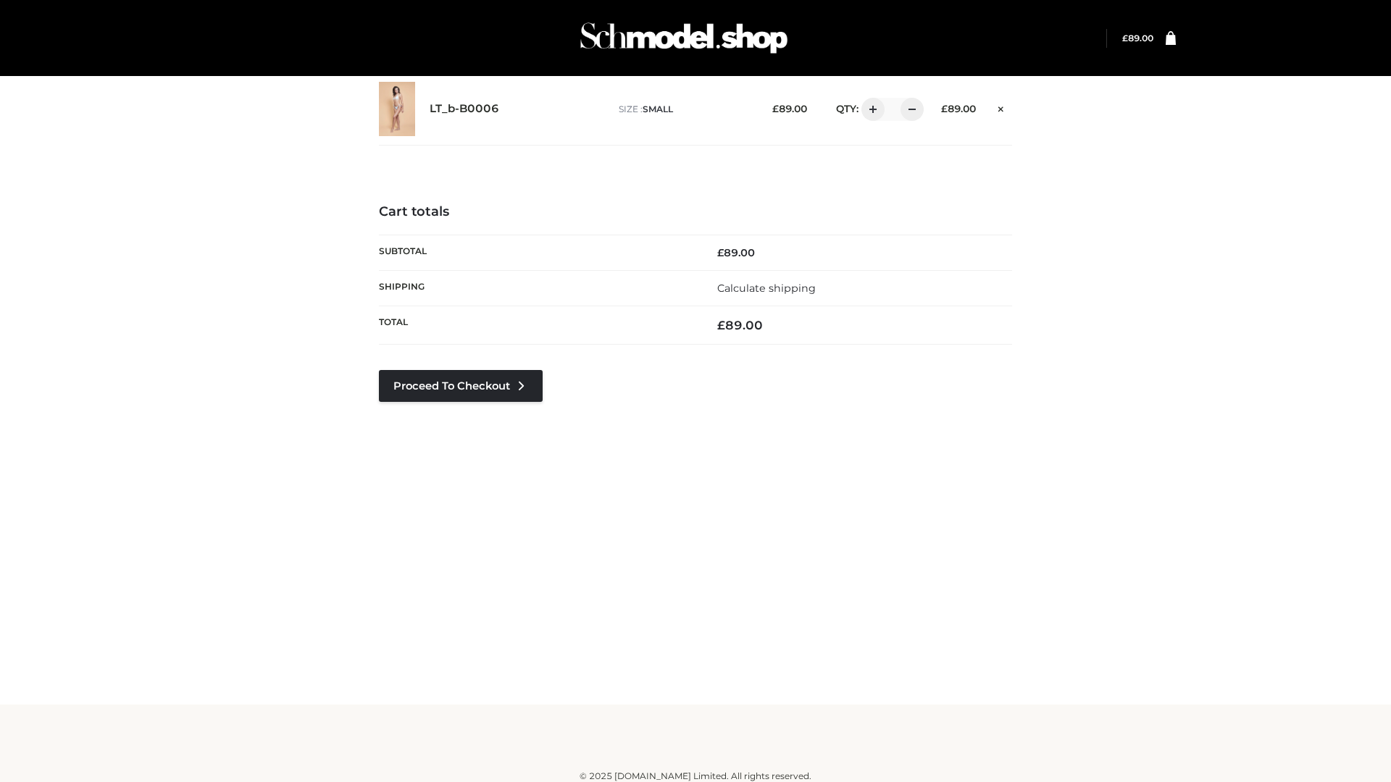 The width and height of the screenshot is (1391, 782). Describe the element at coordinates (695, 212) in the screenshot. I see `h4: Cart totals` at that location.